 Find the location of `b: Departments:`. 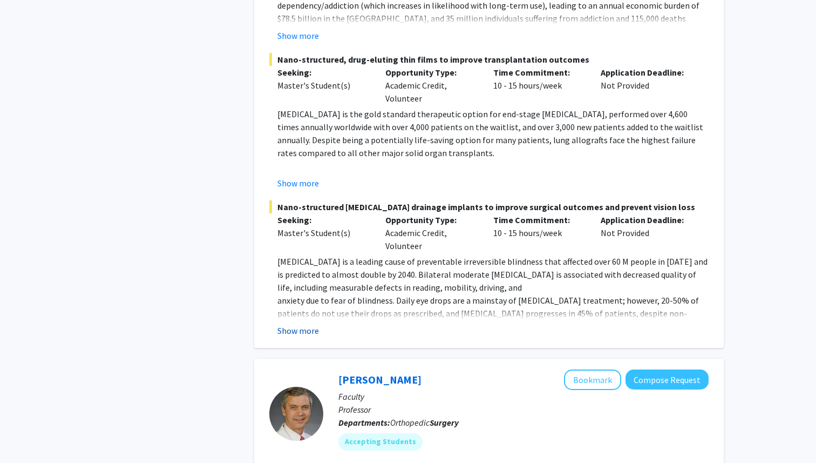

b: Departments: is located at coordinates (365, 422).